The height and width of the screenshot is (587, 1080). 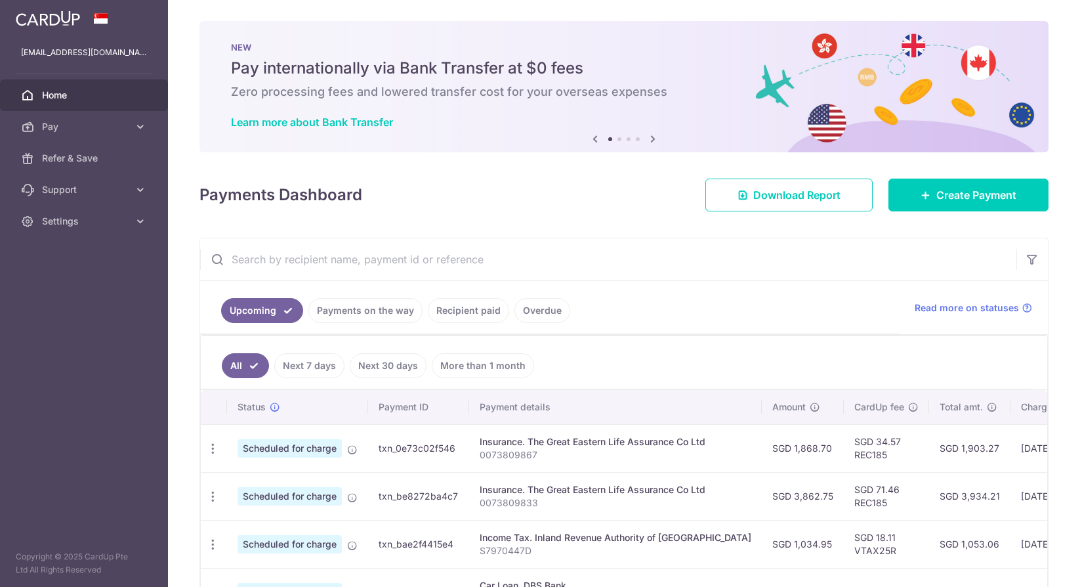 I want to click on a: Next 30 days, so click(x=388, y=366).